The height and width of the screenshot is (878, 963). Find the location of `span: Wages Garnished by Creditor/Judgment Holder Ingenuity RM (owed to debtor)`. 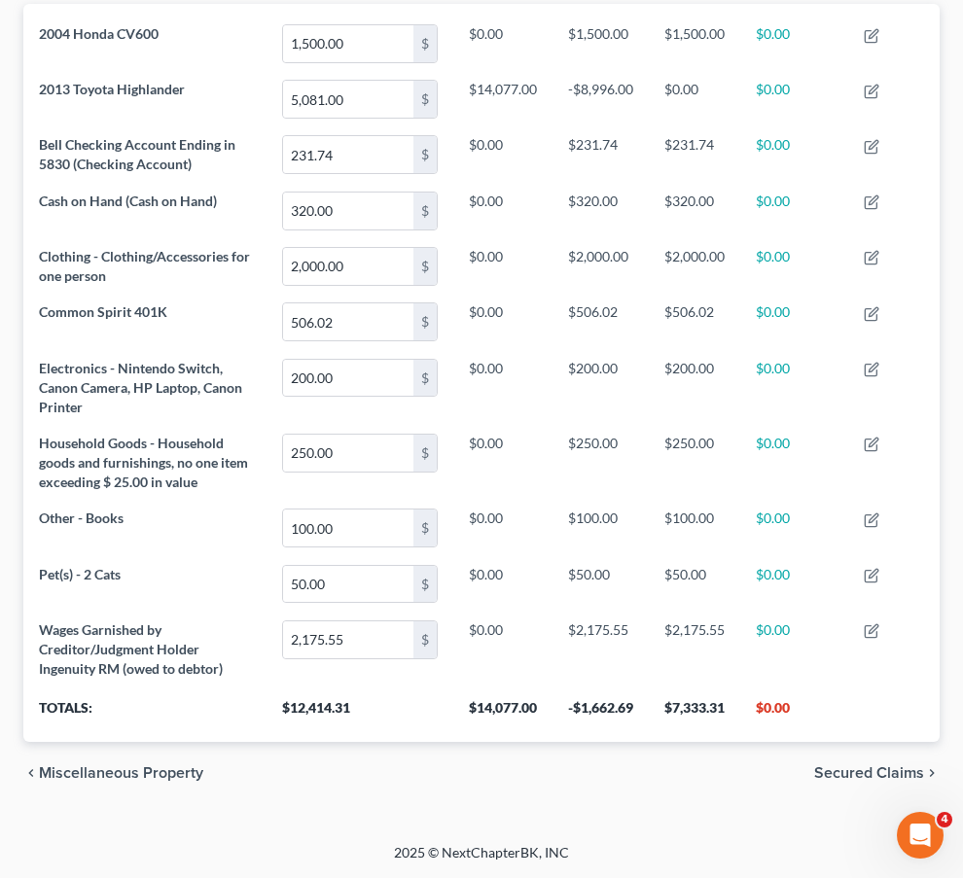

span: Wages Garnished by Creditor/Judgment Holder Ingenuity RM (owed to debtor) is located at coordinates (130, 649).